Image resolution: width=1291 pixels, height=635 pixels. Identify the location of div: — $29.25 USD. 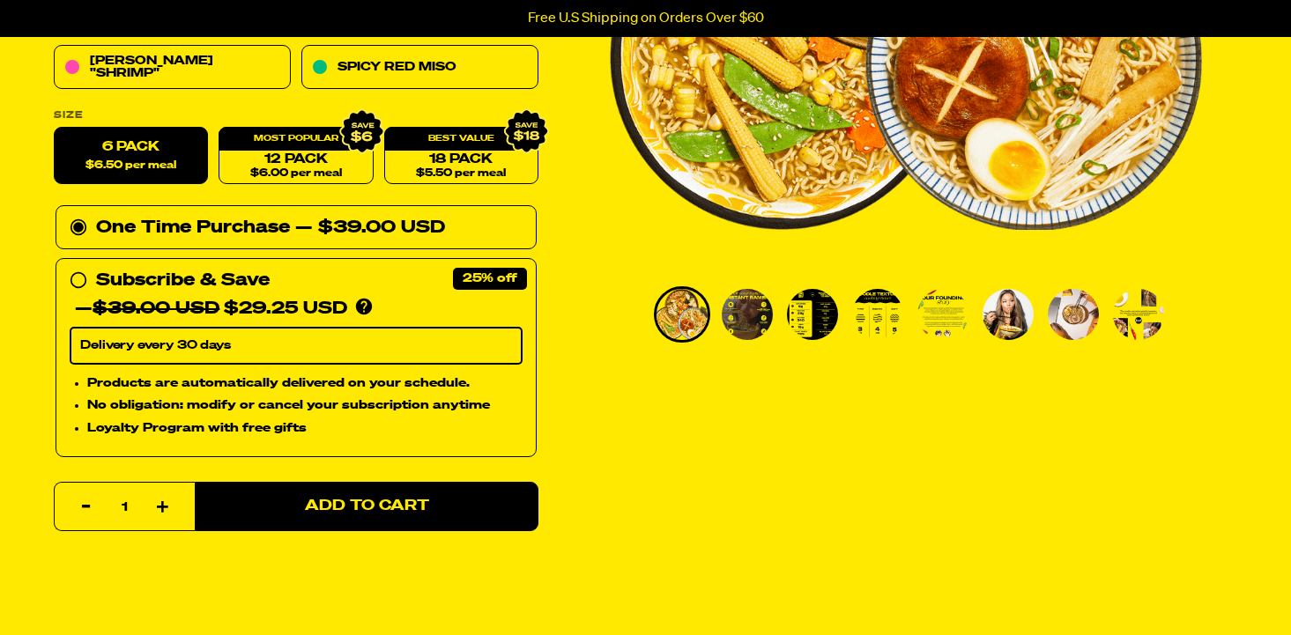
(211, 309).